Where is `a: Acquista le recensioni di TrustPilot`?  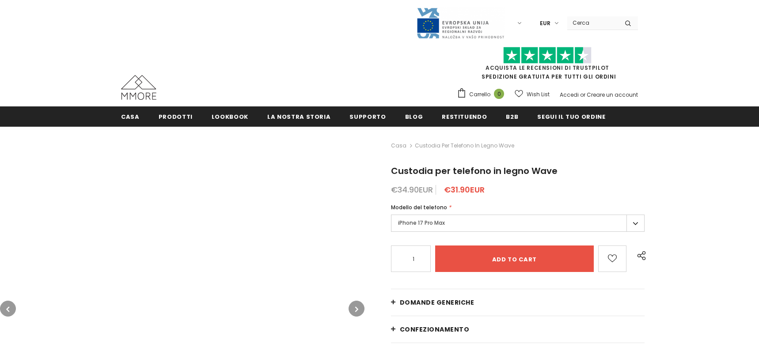
a: Acquista le recensioni di TrustPilot is located at coordinates (547, 68).